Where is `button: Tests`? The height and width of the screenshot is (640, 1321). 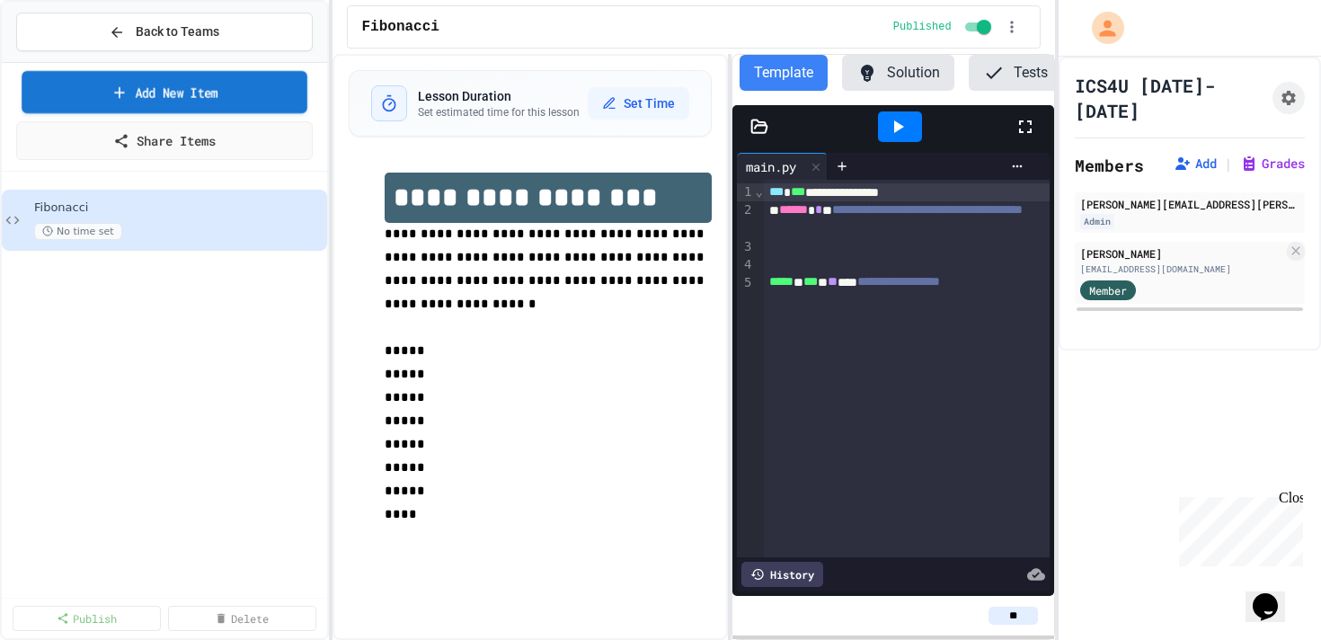 button: Tests is located at coordinates (1015, 73).